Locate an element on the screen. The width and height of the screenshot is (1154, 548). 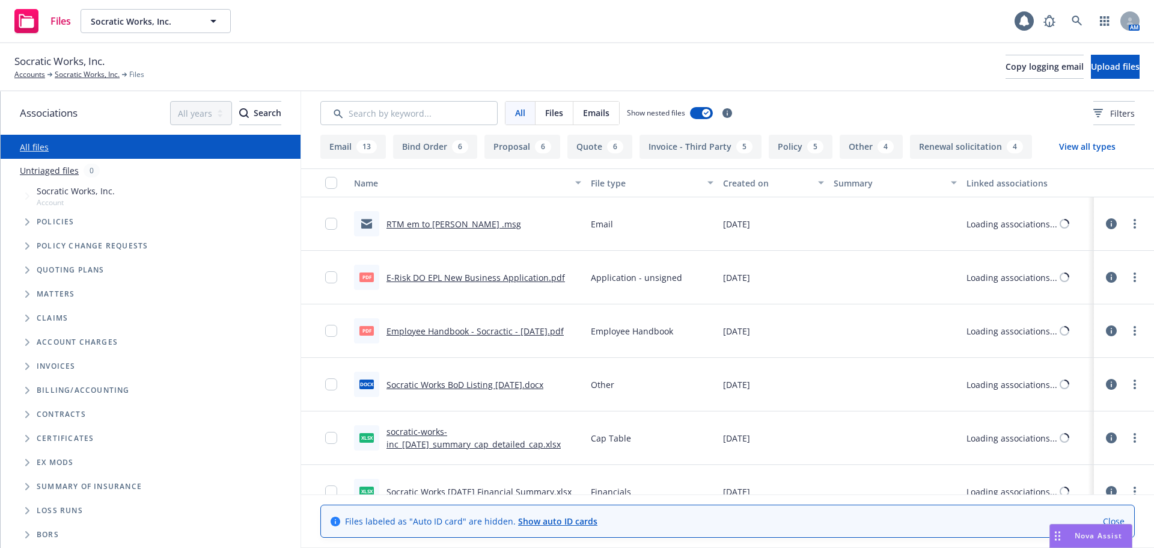
button: Email is located at coordinates (353, 147).